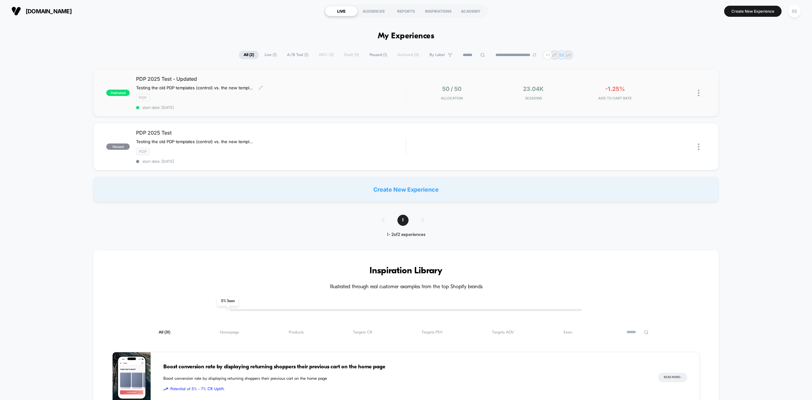 Image resolution: width=812 pixels, height=400 pixels. I want to click on span: 0 % Seen, so click(228, 302).